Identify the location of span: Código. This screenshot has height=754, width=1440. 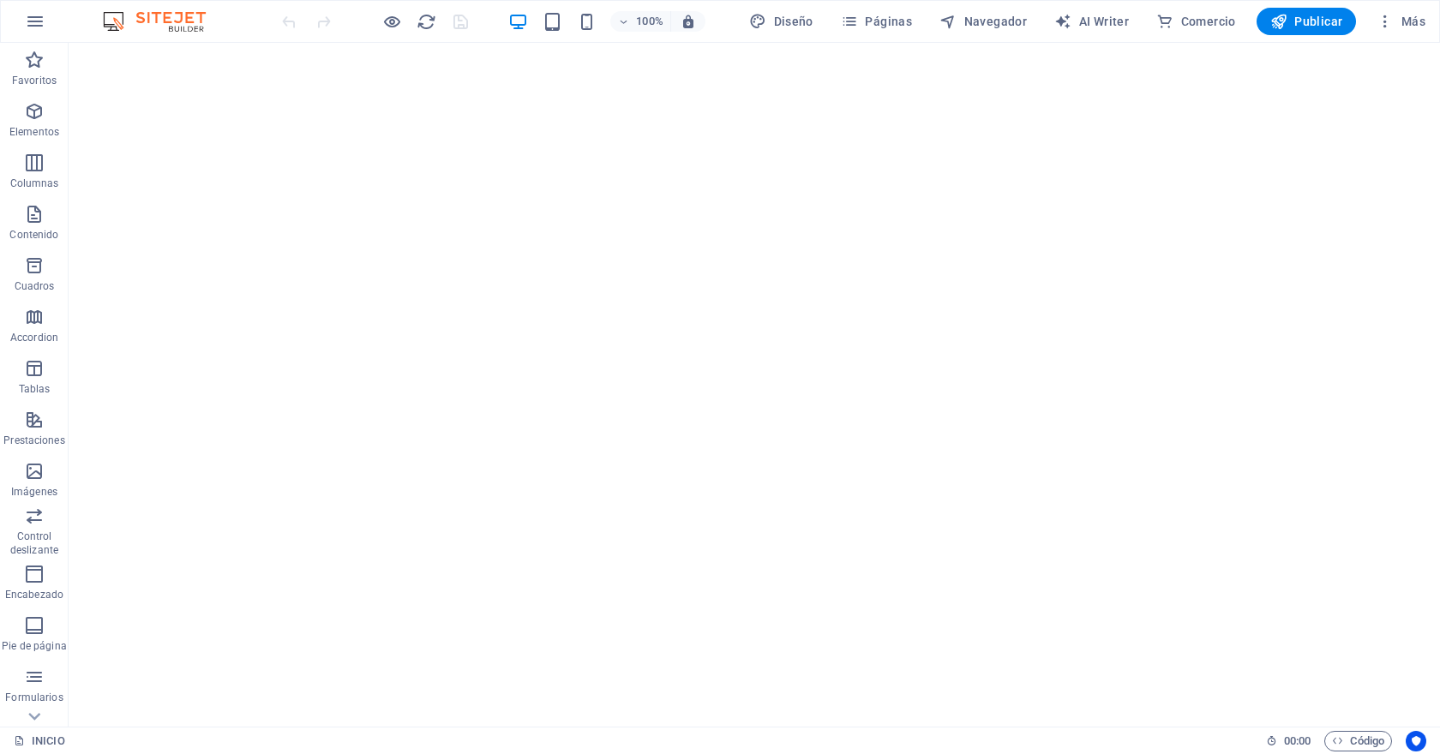
(1358, 741).